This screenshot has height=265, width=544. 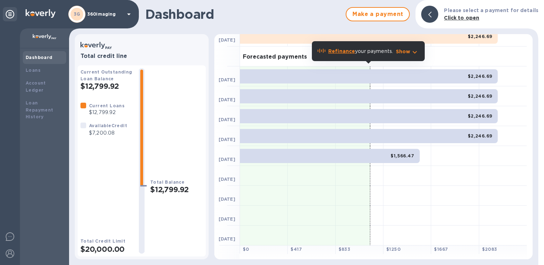 What do you see at coordinates (103, 241) in the screenshot?
I see `b: Total Credit Limit` at bounding box center [103, 241].